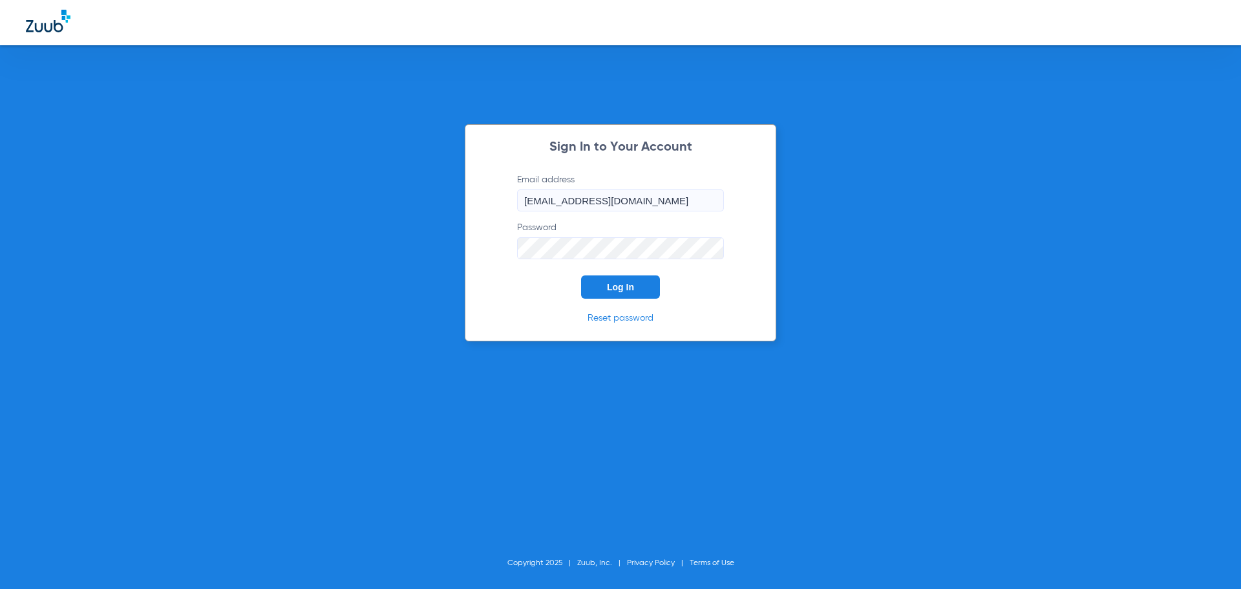  What do you see at coordinates (620, 287) in the screenshot?
I see `button: Log In` at bounding box center [620, 287].